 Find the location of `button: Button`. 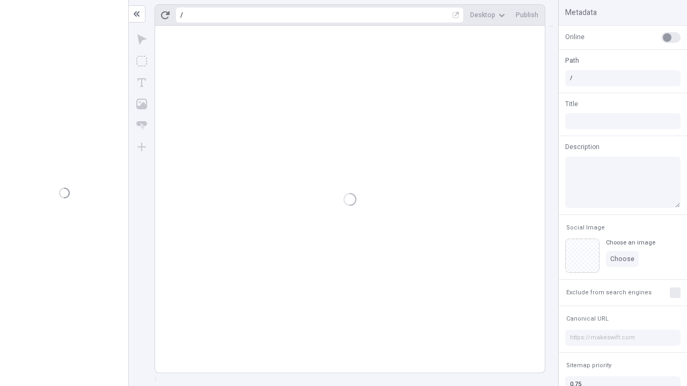

button: Button is located at coordinates (142, 126).